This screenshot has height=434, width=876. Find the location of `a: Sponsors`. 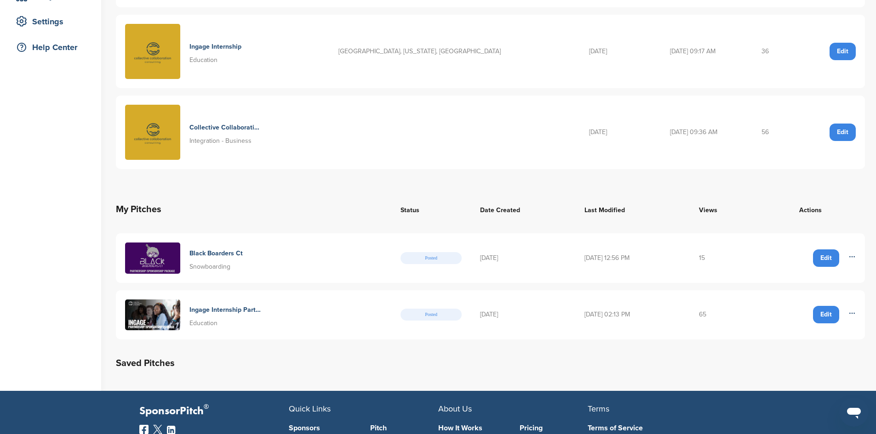

a: Sponsors is located at coordinates (323, 428).